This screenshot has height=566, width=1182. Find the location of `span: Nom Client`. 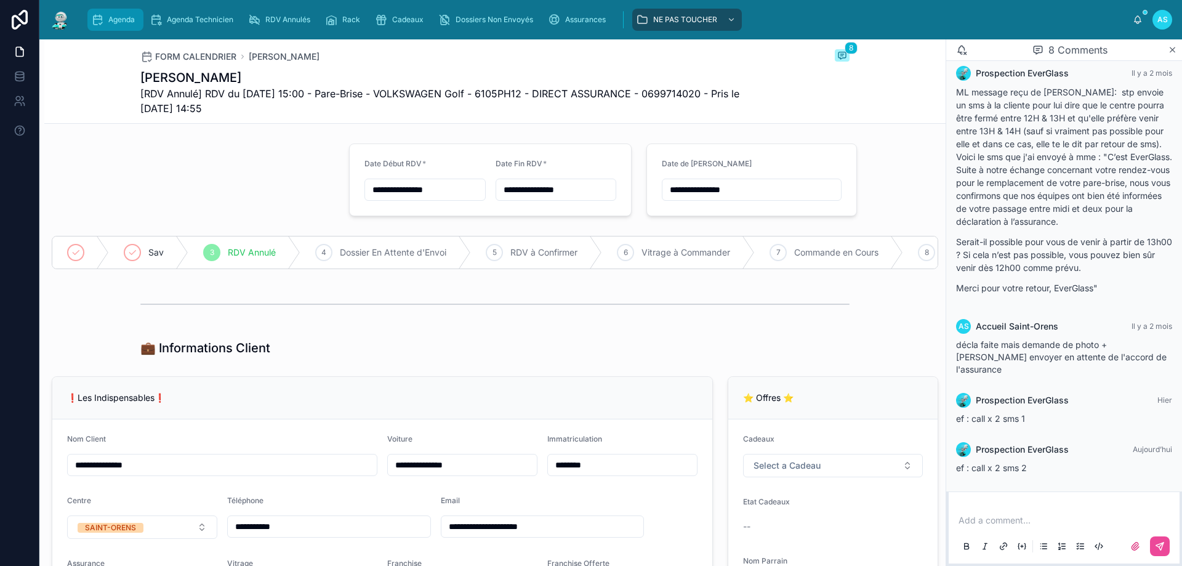

span: Nom Client is located at coordinates (86, 438).